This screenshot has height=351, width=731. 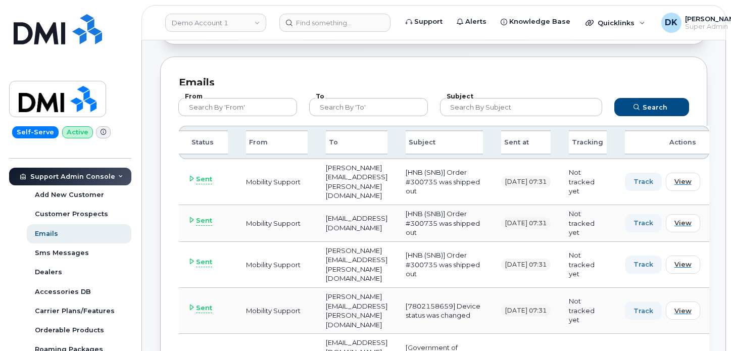 I want to click on input: Search by 'to', so click(x=368, y=107).